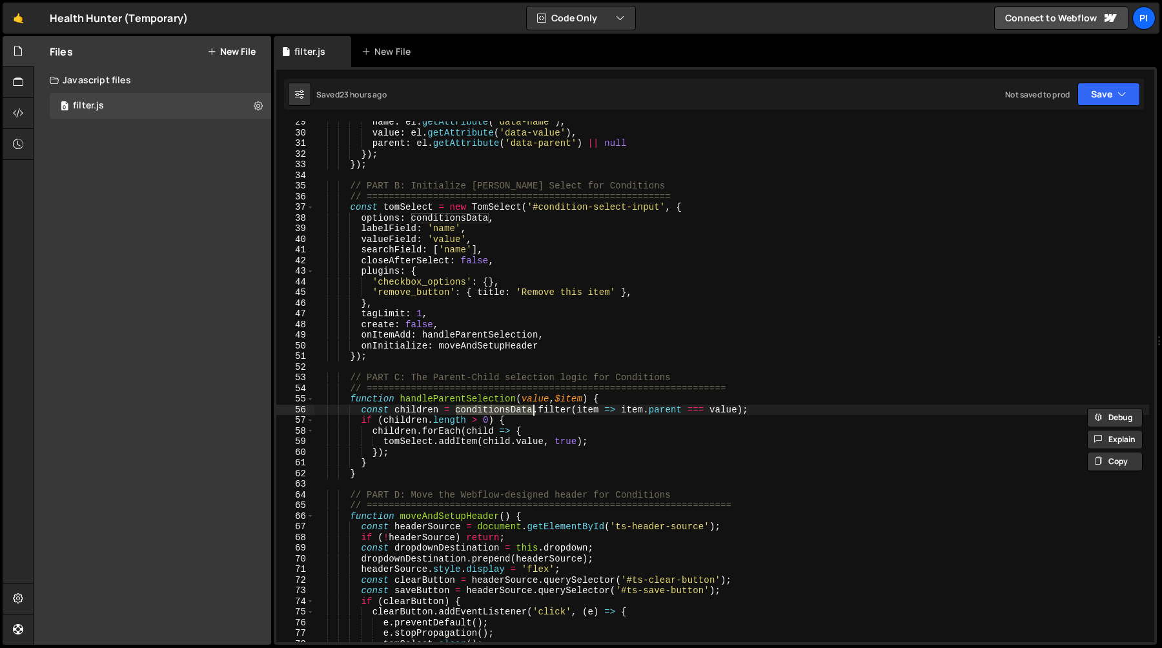 Image resolution: width=1162 pixels, height=648 pixels. Describe the element at coordinates (351, 94) in the screenshot. I see `div: Saved` at that location.